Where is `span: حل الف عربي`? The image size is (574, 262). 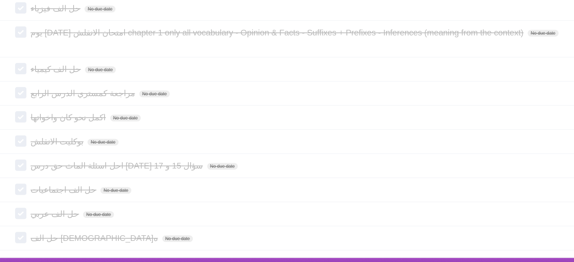 span: حل الف عربي is located at coordinates (56, 214).